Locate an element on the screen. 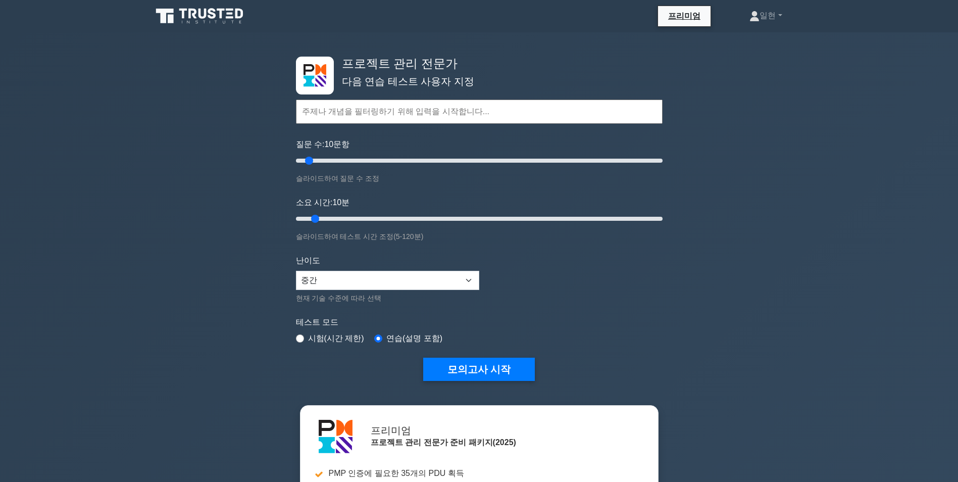 The width and height of the screenshot is (958, 482). button: 모의고사 시작 is located at coordinates (479, 369).